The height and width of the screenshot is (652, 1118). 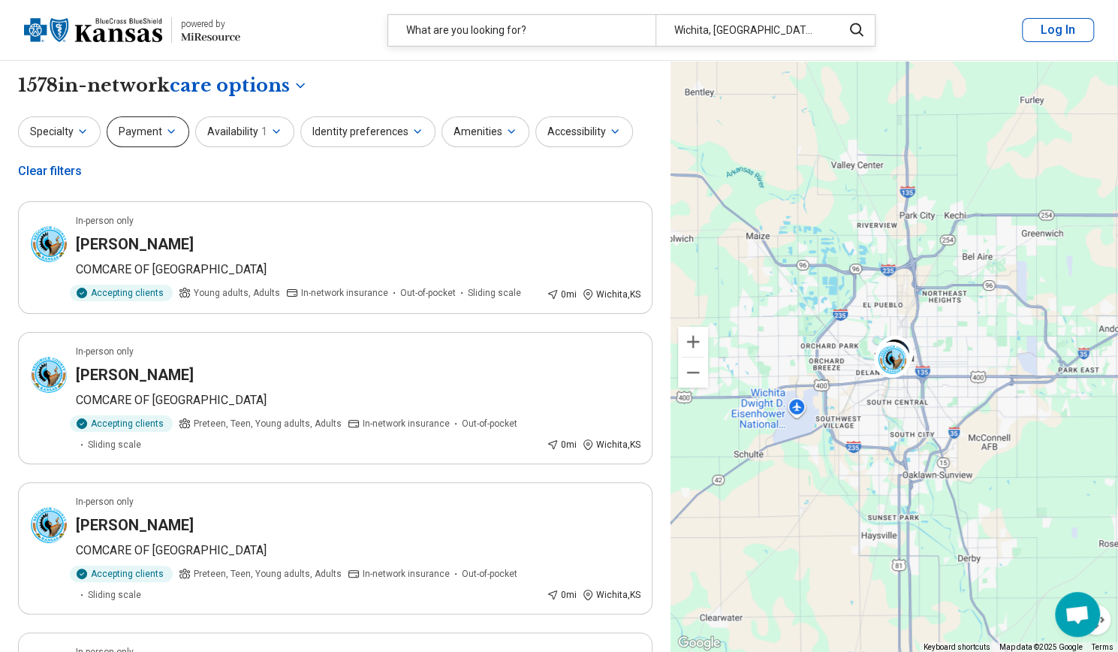 What do you see at coordinates (239, 86) in the screenshot?
I see `button: Care options` at bounding box center [239, 86].